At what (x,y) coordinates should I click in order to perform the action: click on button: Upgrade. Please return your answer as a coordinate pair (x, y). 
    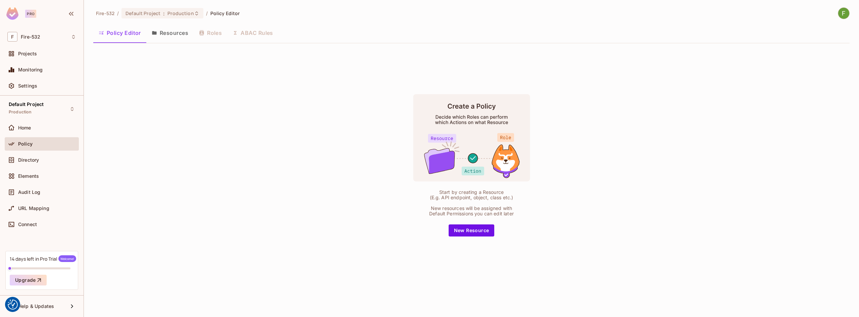
    Looking at the image, I should click on (28, 280).